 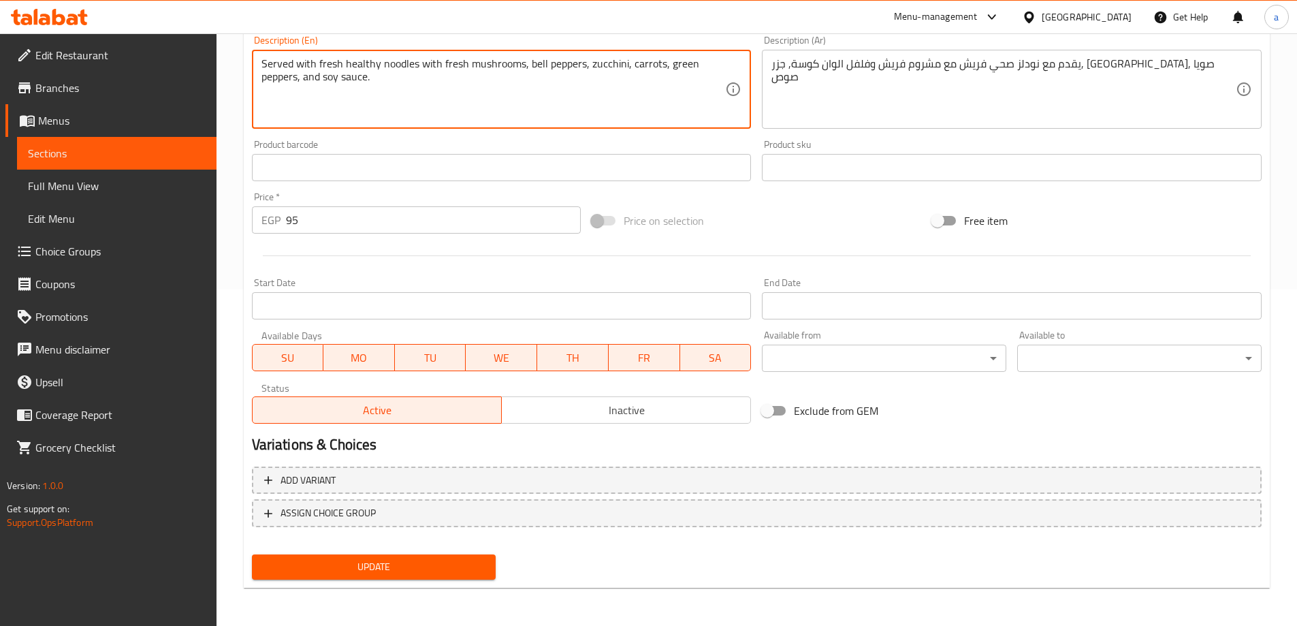 What do you see at coordinates (626, 410) in the screenshot?
I see `button: Inactive` at bounding box center [626, 410].